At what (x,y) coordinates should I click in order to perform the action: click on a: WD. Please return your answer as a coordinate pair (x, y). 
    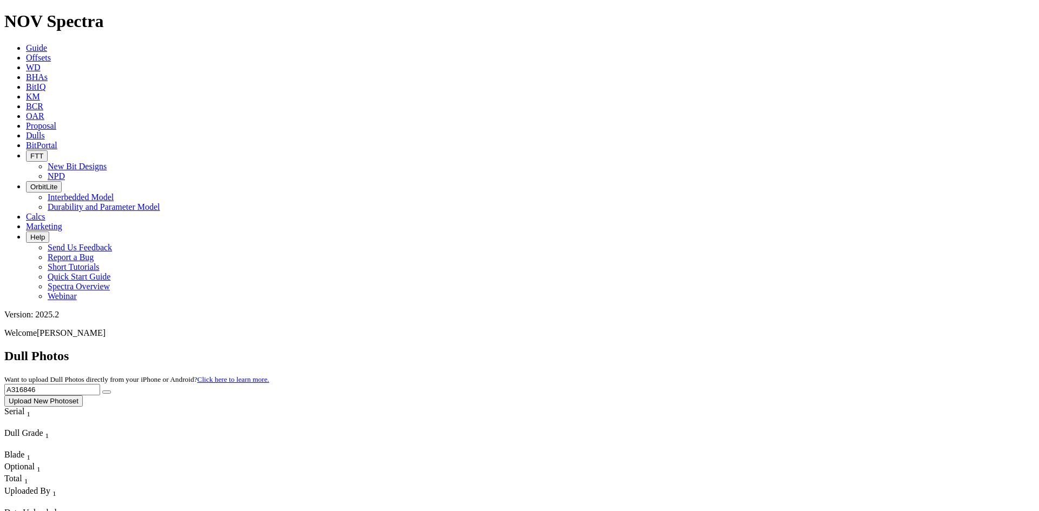
    Looking at the image, I should click on (33, 67).